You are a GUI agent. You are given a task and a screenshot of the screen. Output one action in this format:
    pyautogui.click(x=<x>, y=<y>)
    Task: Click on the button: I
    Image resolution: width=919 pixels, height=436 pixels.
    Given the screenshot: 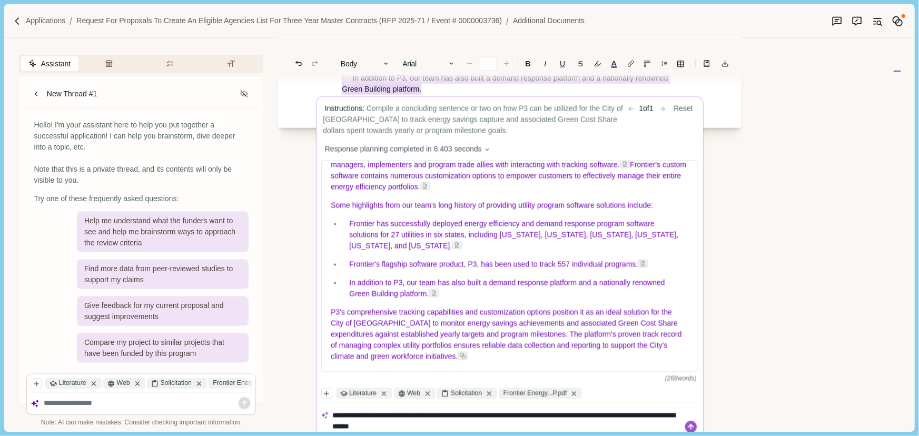 What is the action you would take?
    pyautogui.click(x=545, y=64)
    